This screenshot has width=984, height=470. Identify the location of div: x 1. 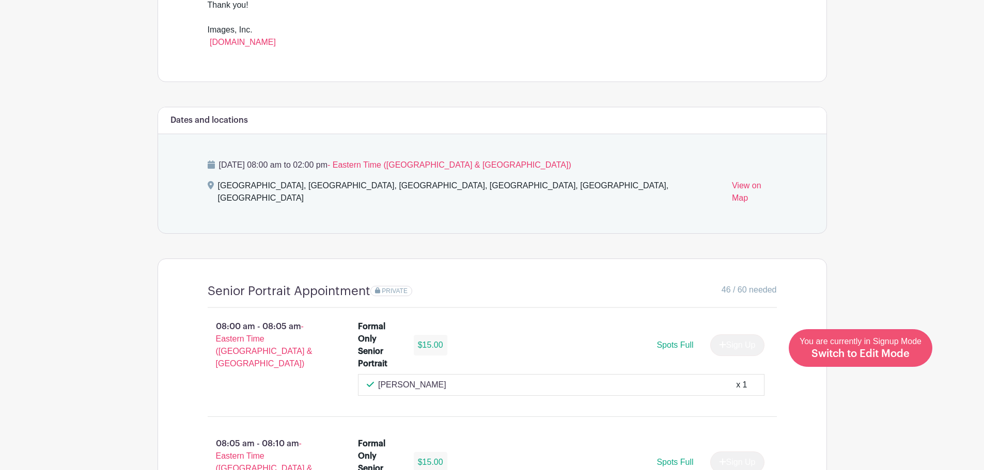
(741, 385).